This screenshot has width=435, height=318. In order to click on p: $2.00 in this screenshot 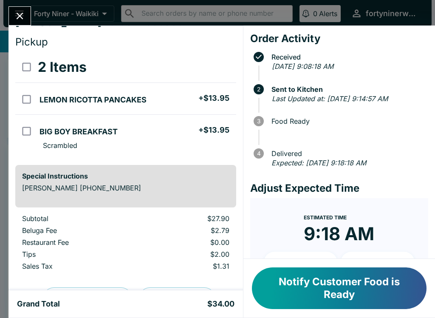, I will do `click(188, 254)`.